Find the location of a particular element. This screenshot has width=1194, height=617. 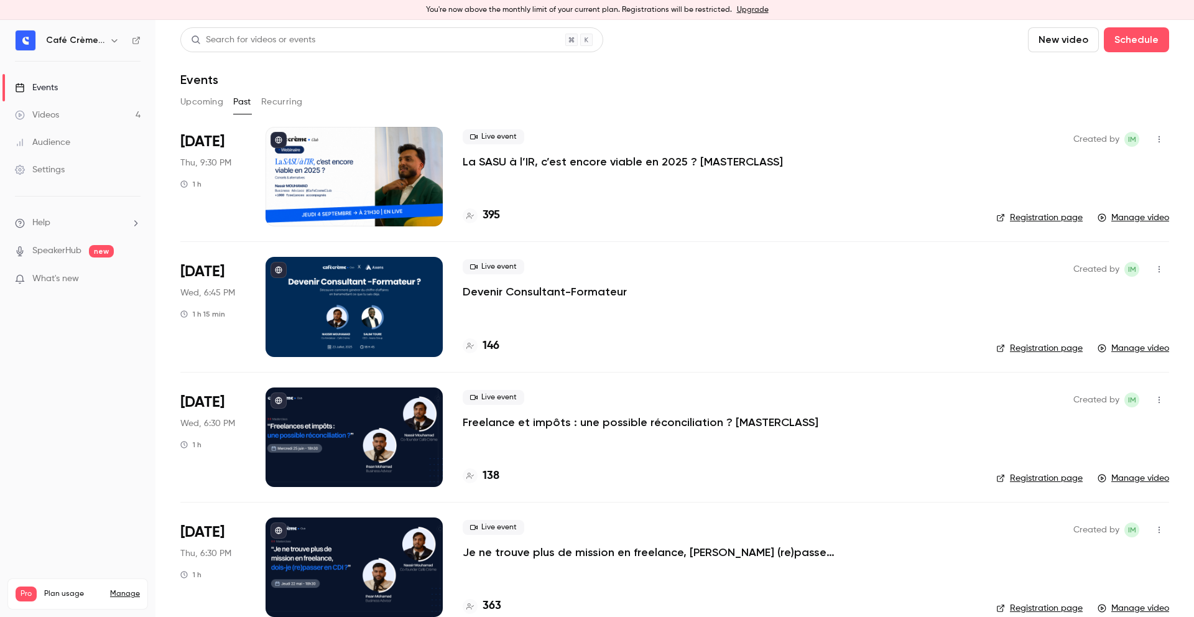

div: Search for videos or events is located at coordinates (253, 40).